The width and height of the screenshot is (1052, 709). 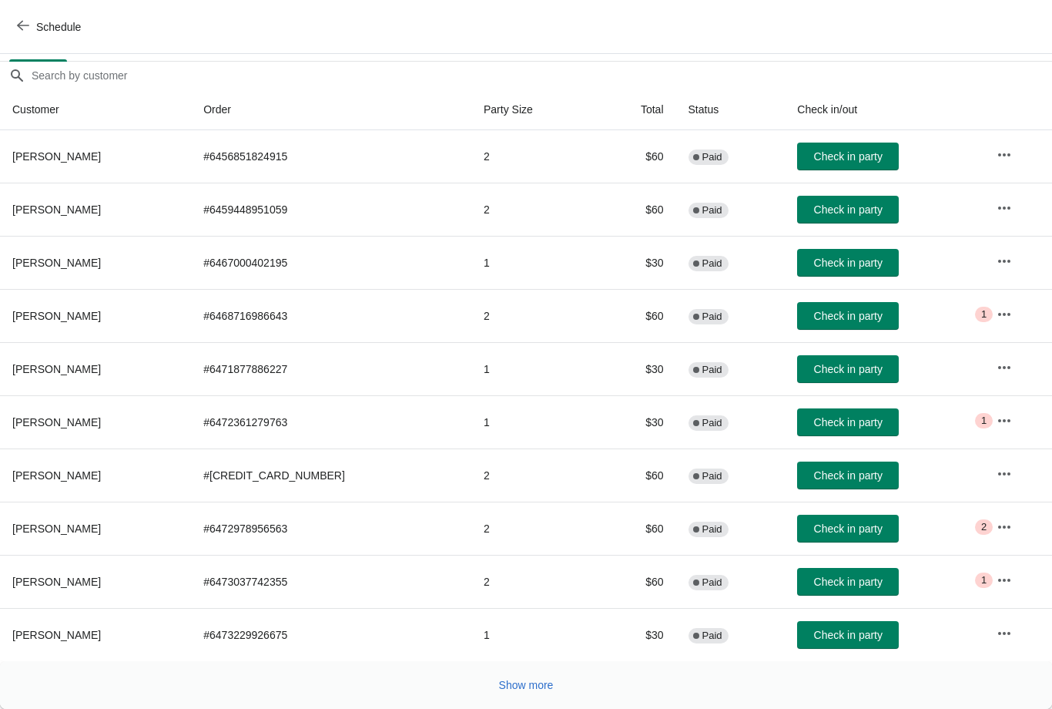 What do you see at coordinates (331, 421) in the screenshot?
I see `td: # 6472361279763` at bounding box center [331, 421].